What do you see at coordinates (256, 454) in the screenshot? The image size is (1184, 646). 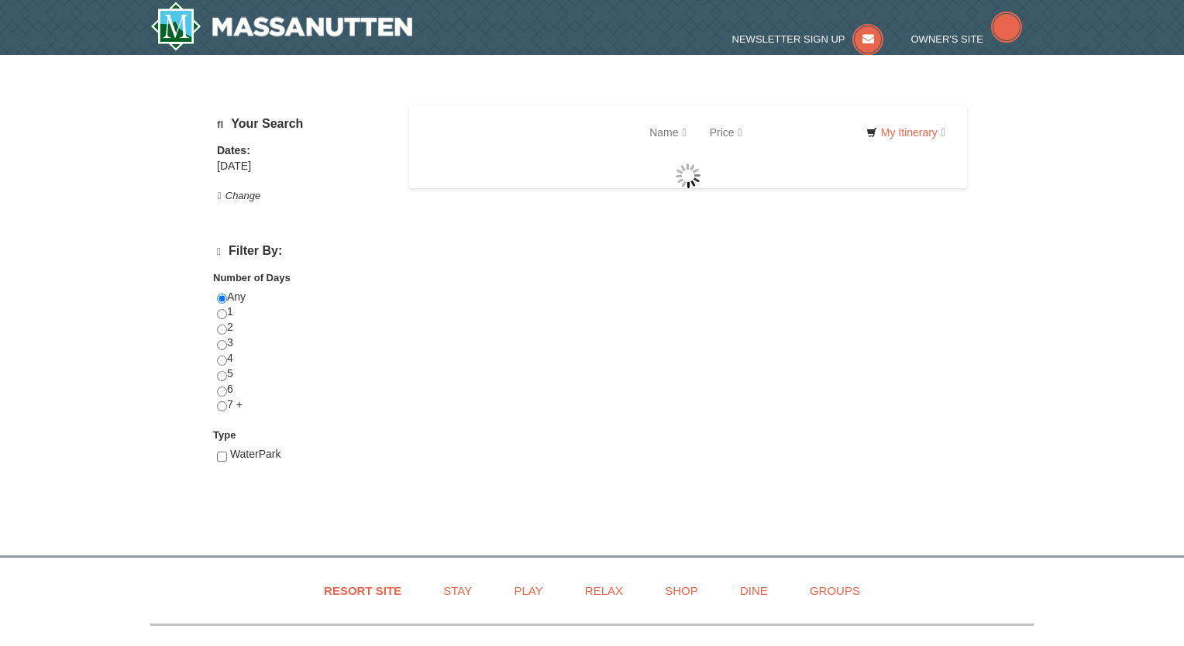 I see `span: WaterPark` at bounding box center [256, 454].